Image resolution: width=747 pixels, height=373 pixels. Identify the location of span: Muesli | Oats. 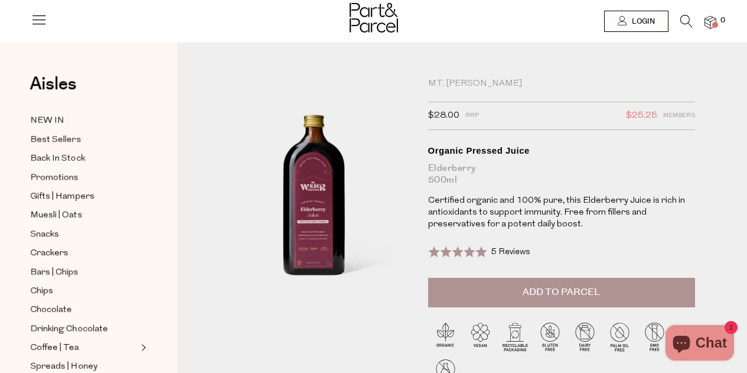
(56, 216).